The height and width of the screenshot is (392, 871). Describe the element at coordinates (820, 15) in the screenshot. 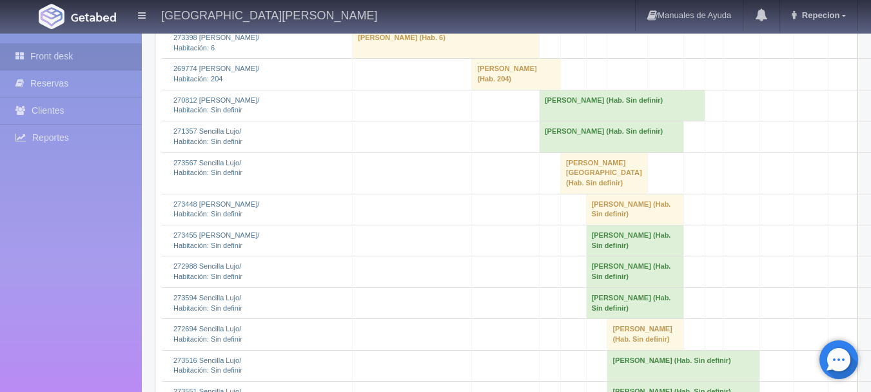

I see `span: Repecion` at that location.